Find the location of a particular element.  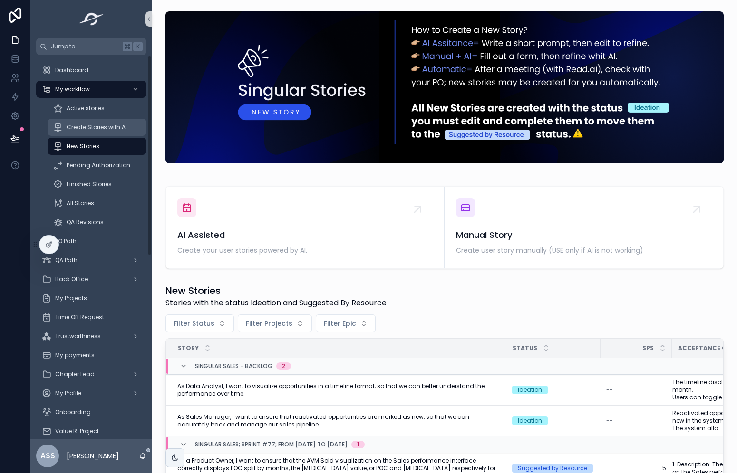

a: Dashboard is located at coordinates (91, 70).